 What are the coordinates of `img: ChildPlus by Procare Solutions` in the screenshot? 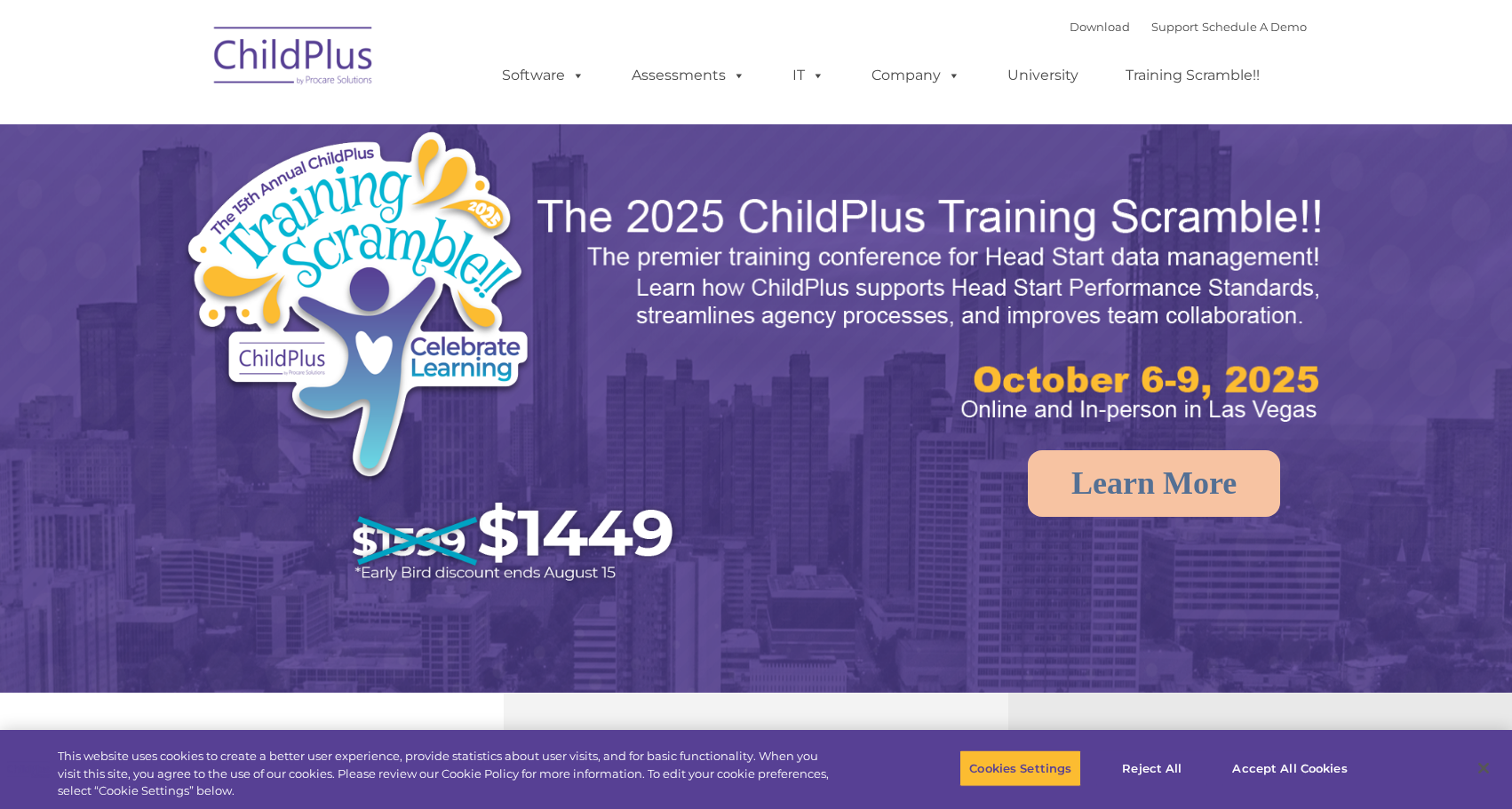 It's located at (294, 59).